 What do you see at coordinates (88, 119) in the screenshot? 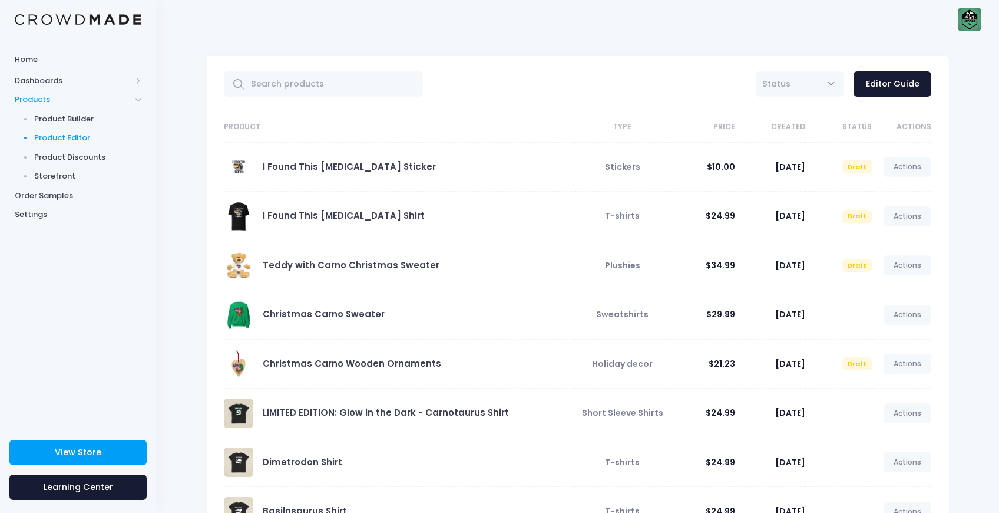
I see `span: Product Builder` at bounding box center [88, 119].